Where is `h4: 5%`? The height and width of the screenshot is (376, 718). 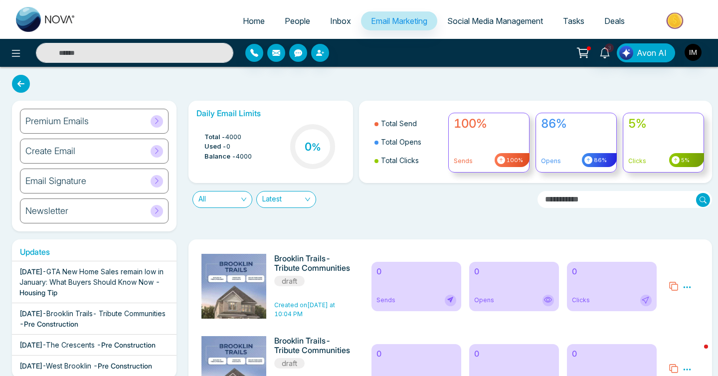
h4: 5% is located at coordinates (663, 124).